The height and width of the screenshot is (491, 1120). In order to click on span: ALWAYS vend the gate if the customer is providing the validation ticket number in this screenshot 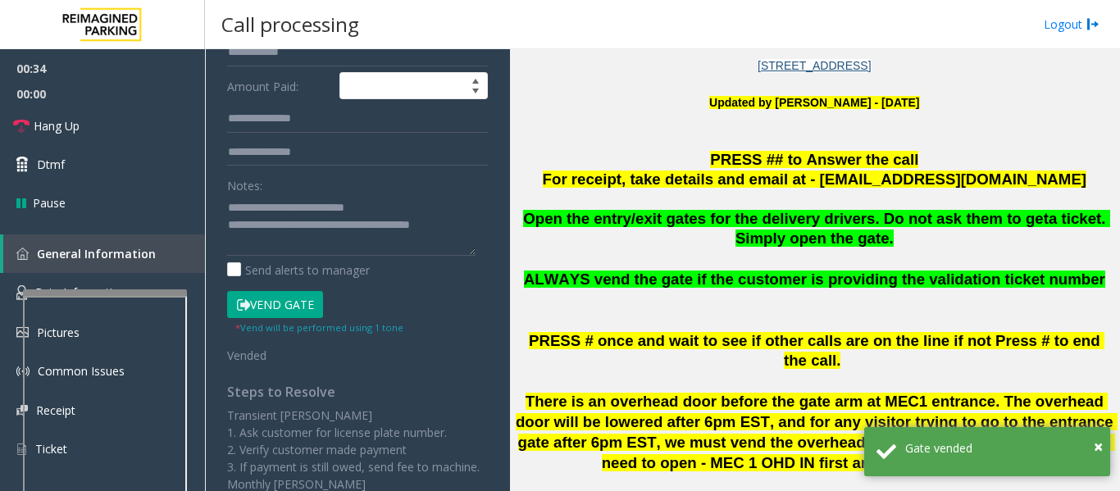, I will do `click(814, 279)`.